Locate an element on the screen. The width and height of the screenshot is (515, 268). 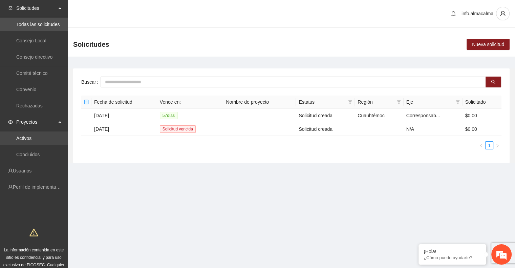
li: 1 is located at coordinates (489, 145).